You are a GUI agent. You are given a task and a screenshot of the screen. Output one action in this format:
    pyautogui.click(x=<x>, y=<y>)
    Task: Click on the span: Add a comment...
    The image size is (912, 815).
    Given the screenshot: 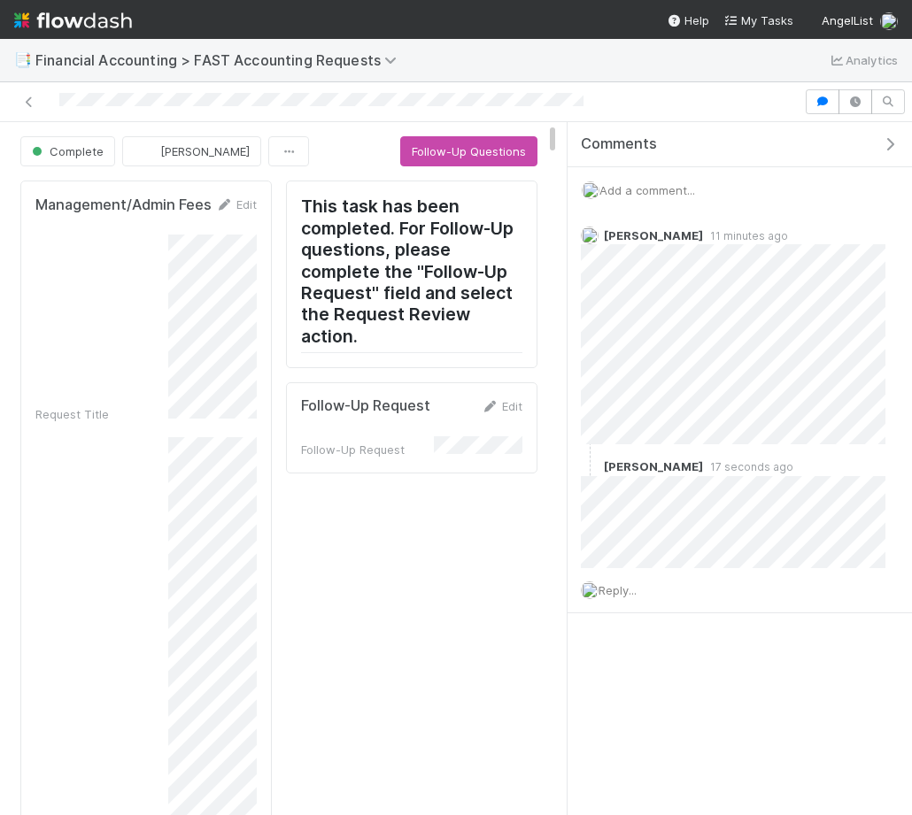 What is the action you would take?
    pyautogui.click(x=647, y=190)
    